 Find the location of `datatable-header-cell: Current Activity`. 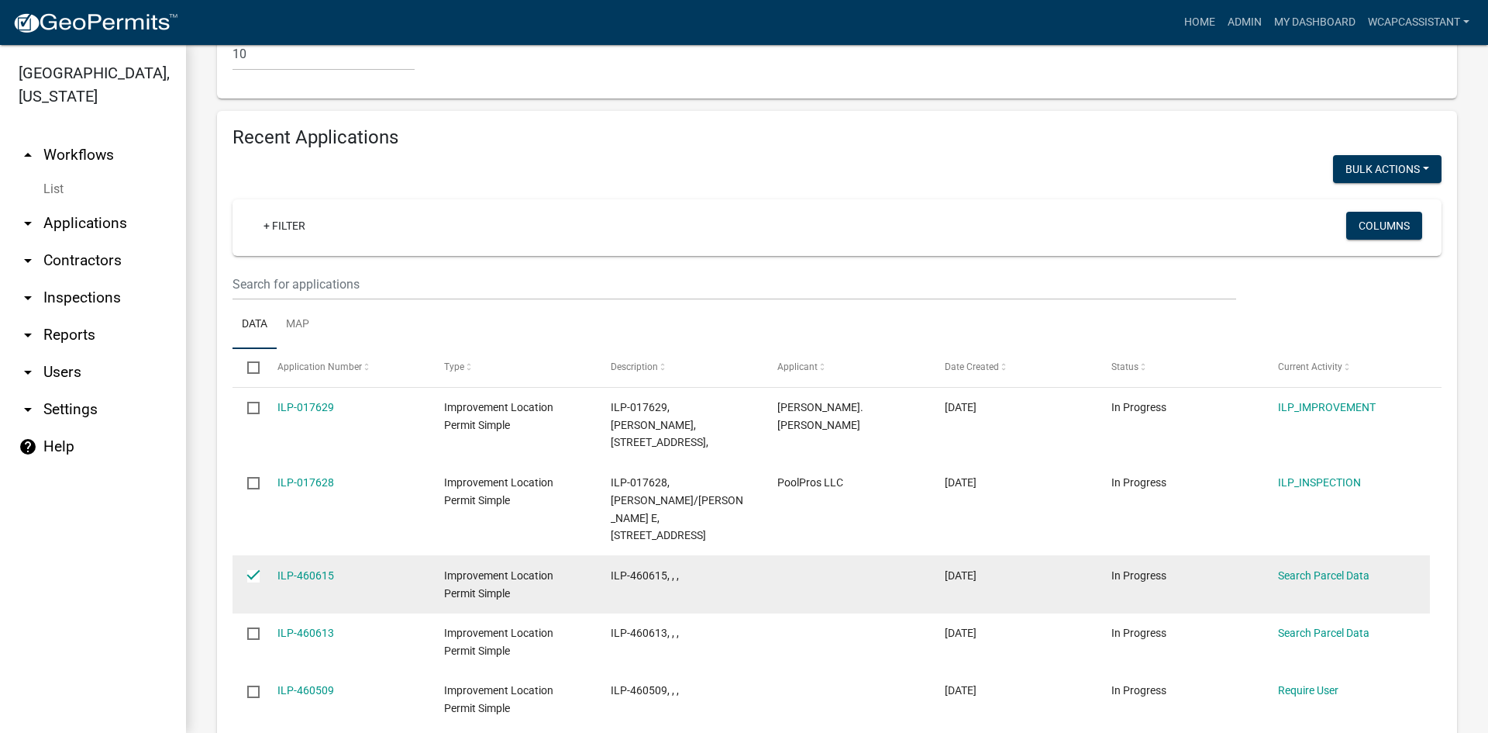

datatable-header-cell: Current Activity is located at coordinates (1346, 367).